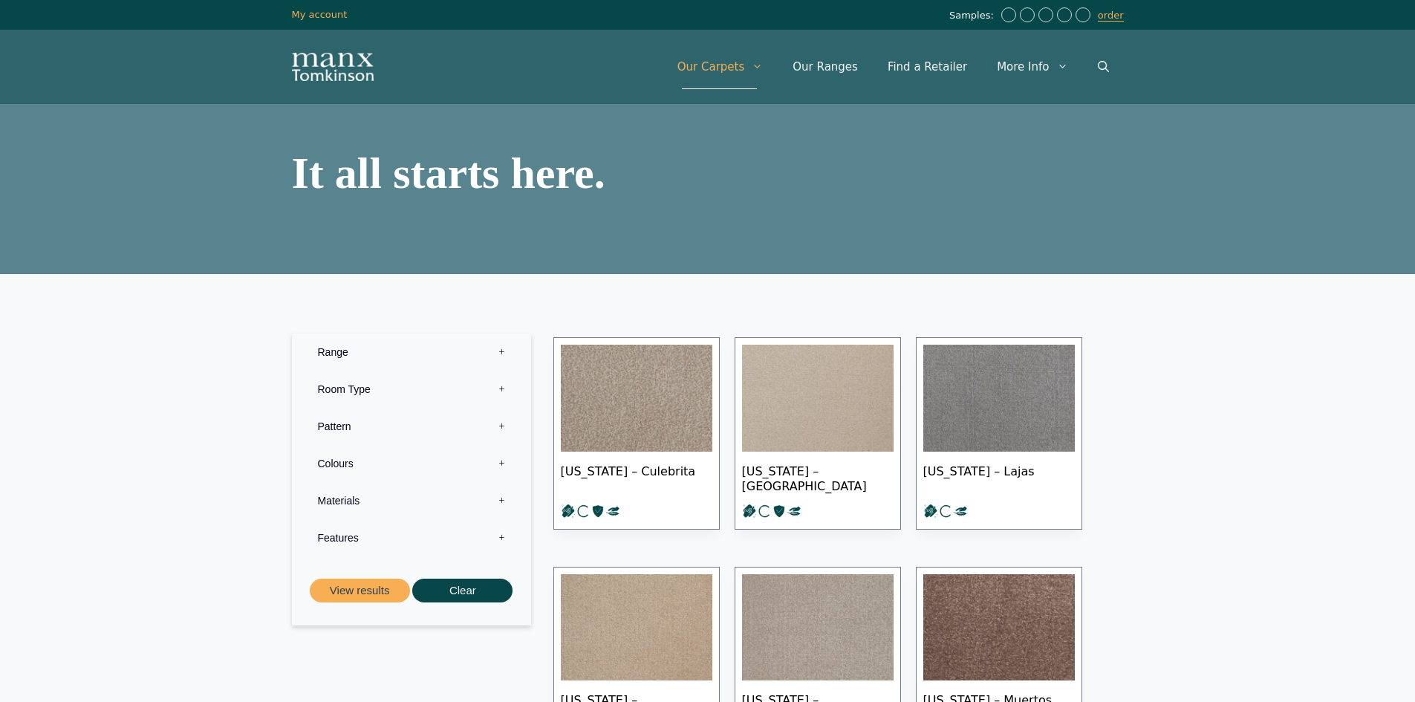 Image resolution: width=1415 pixels, height=702 pixels. I want to click on a: order, so click(1111, 16).